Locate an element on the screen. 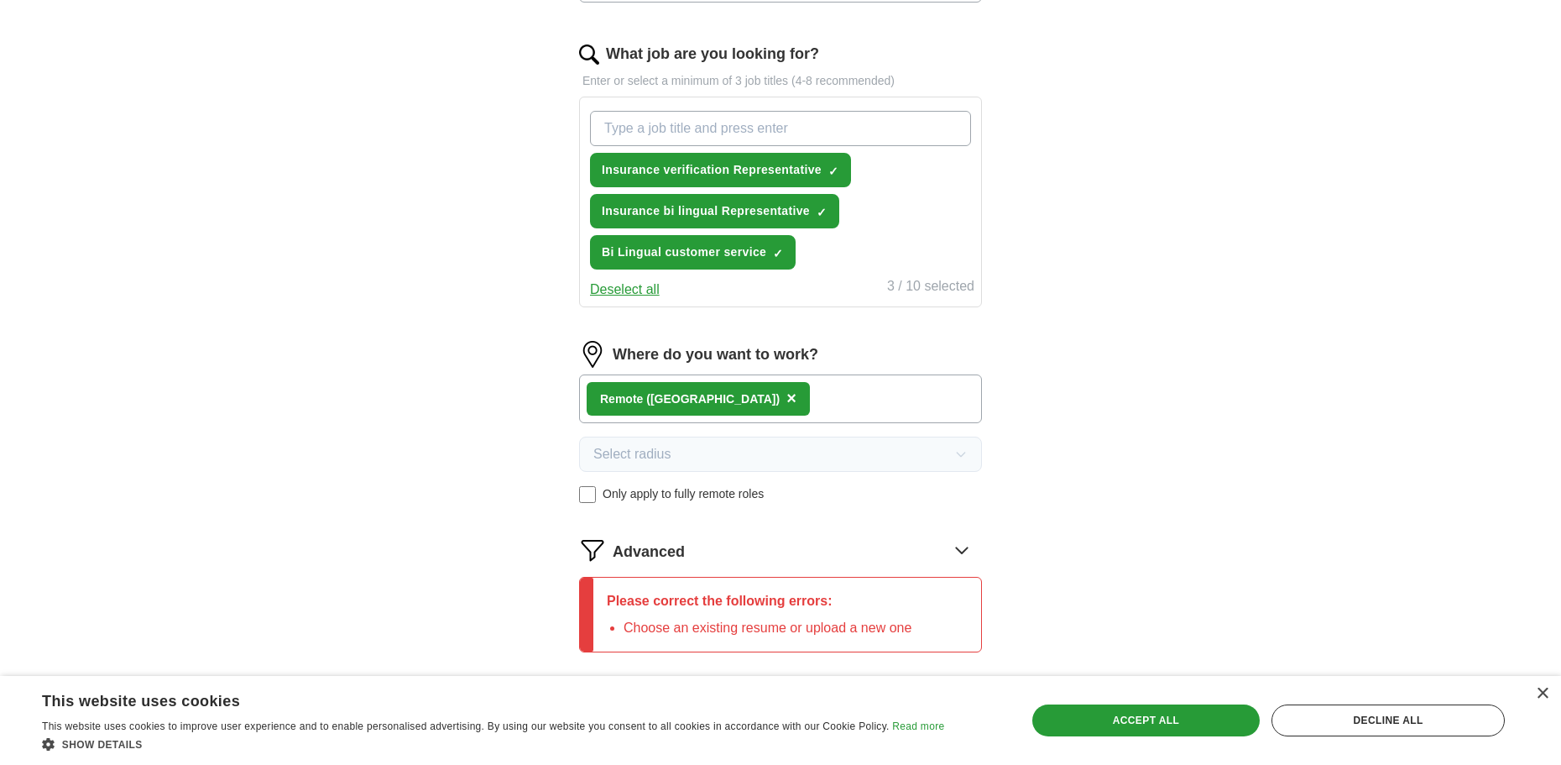  input: Only apply to fully remote roles is located at coordinates (587, 494).